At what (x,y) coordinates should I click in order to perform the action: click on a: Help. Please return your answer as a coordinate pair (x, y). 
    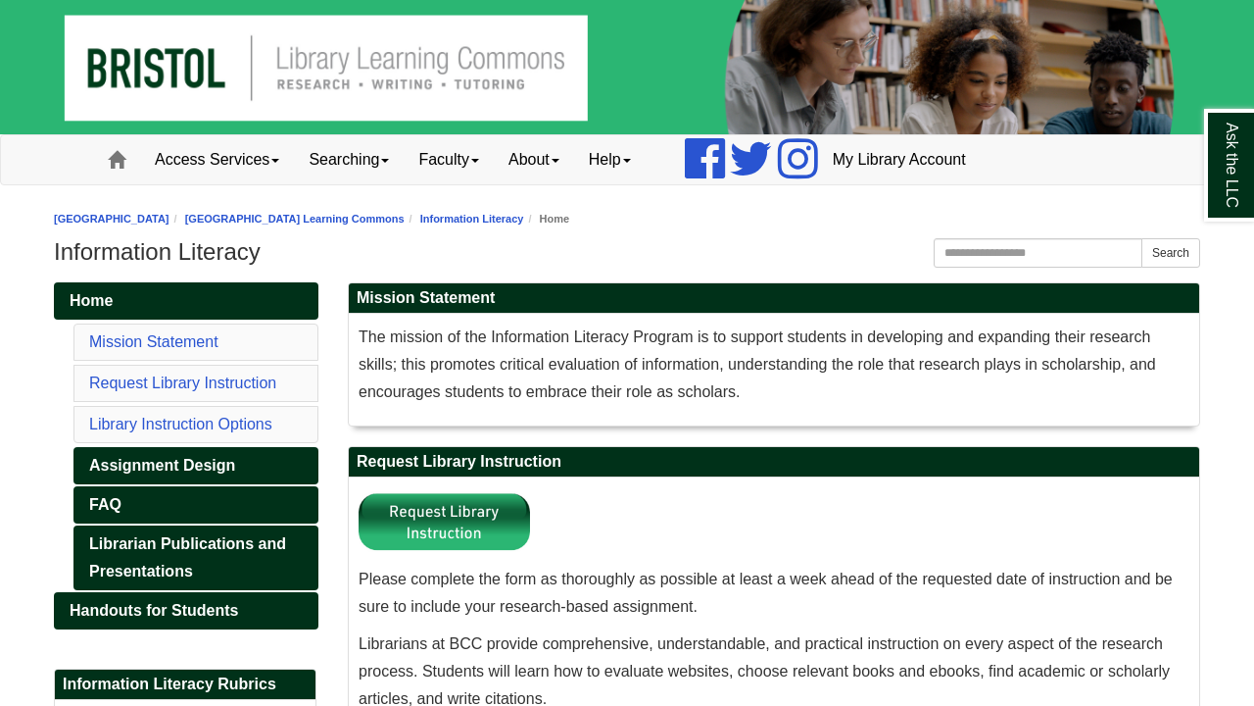
    Looking at the image, I should click on (610, 160).